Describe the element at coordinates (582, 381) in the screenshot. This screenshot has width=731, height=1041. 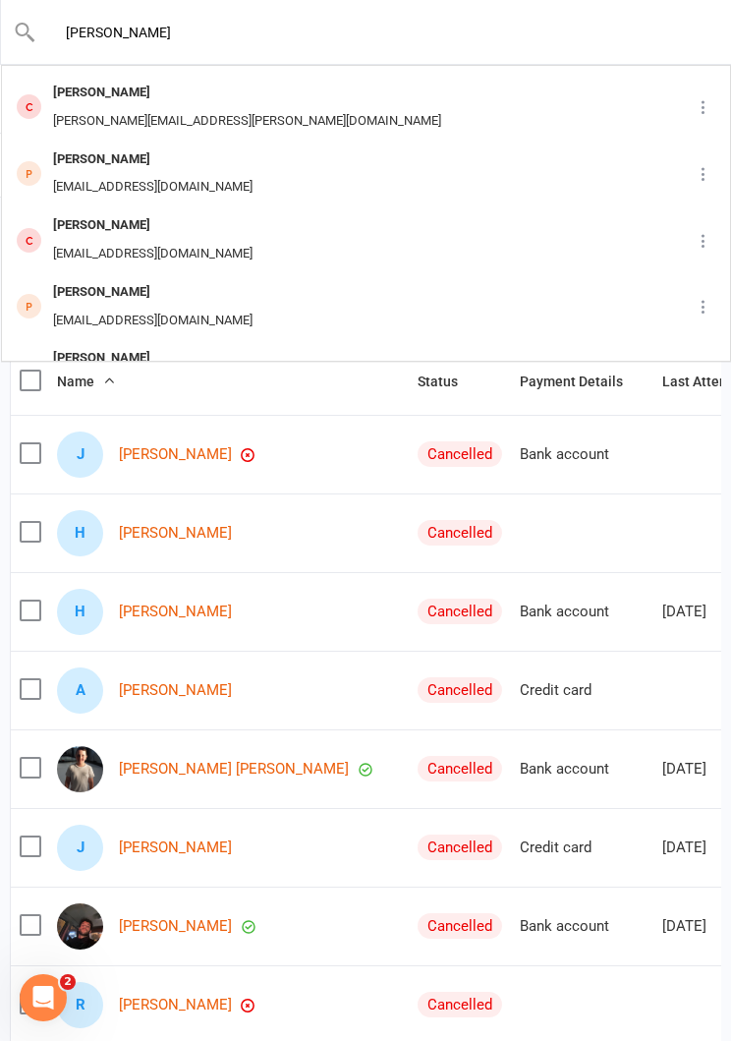
I see `button: Payment Details` at that location.